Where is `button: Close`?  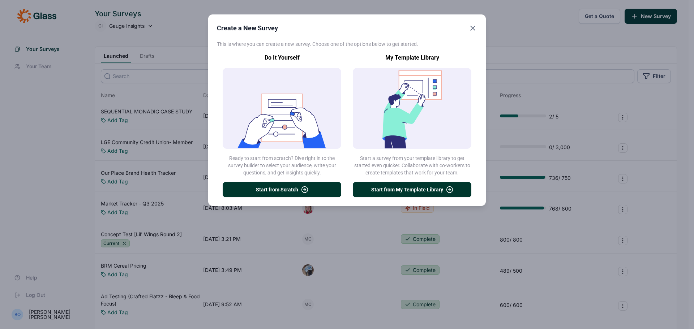
button: Close is located at coordinates (473, 28).